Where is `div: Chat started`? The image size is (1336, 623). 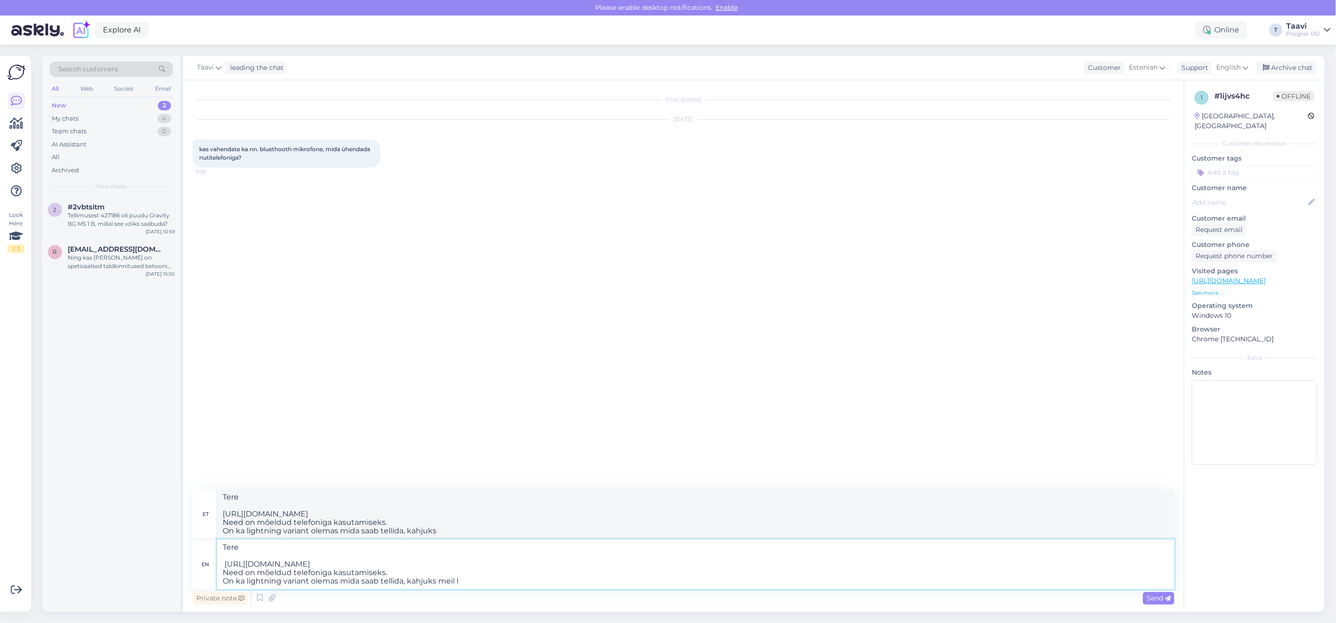
div: Chat started is located at coordinates (683, 100).